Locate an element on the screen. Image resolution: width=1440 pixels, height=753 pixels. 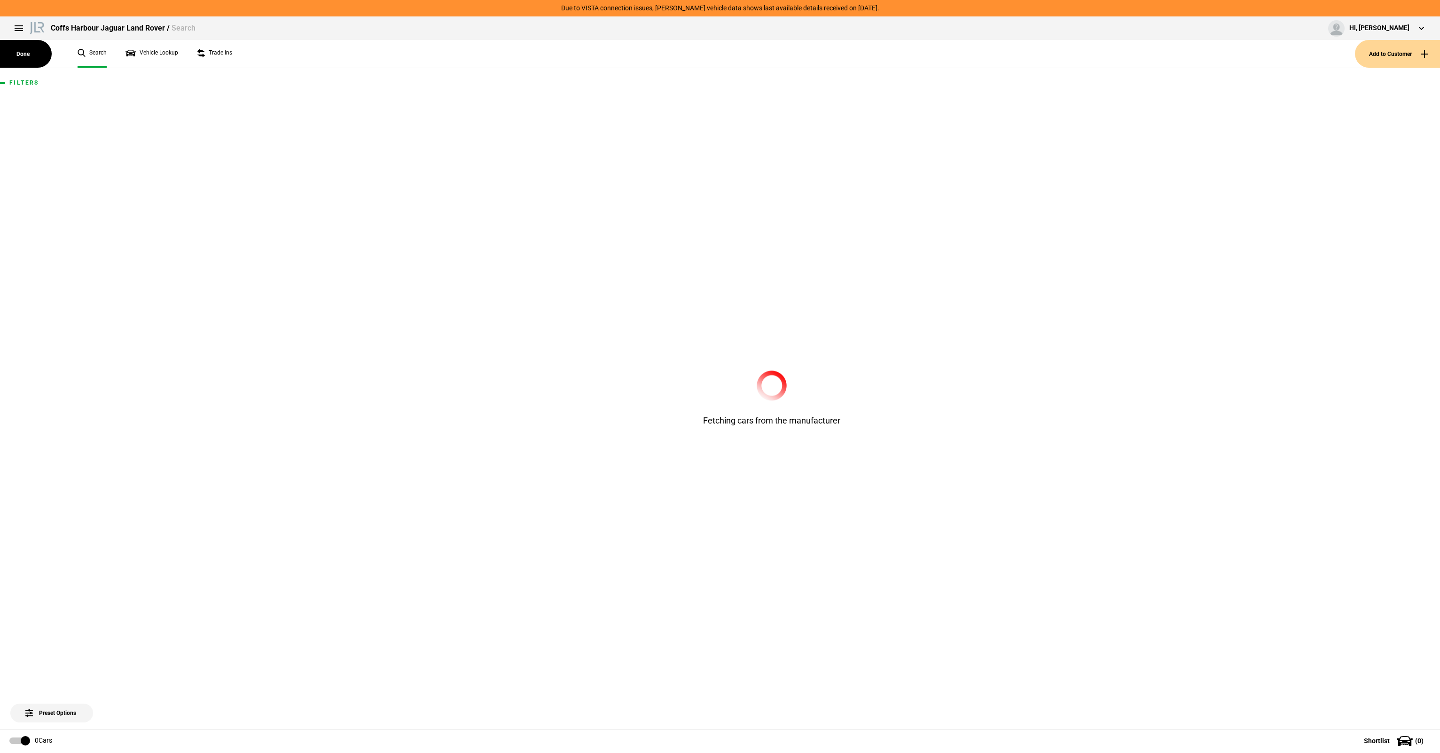
button: Shortlist(0) is located at coordinates (1395, 741).